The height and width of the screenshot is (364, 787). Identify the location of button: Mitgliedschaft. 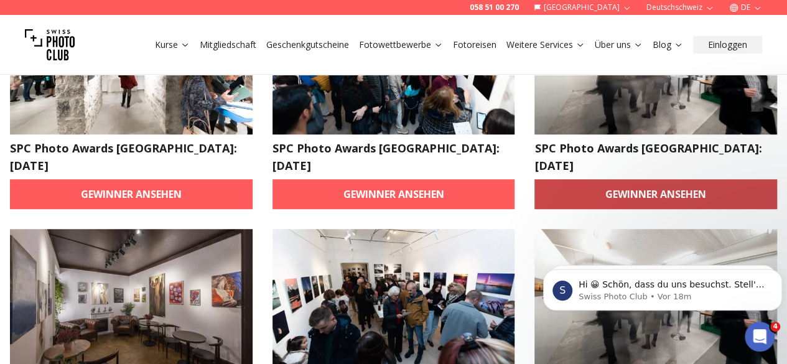
(228, 45).